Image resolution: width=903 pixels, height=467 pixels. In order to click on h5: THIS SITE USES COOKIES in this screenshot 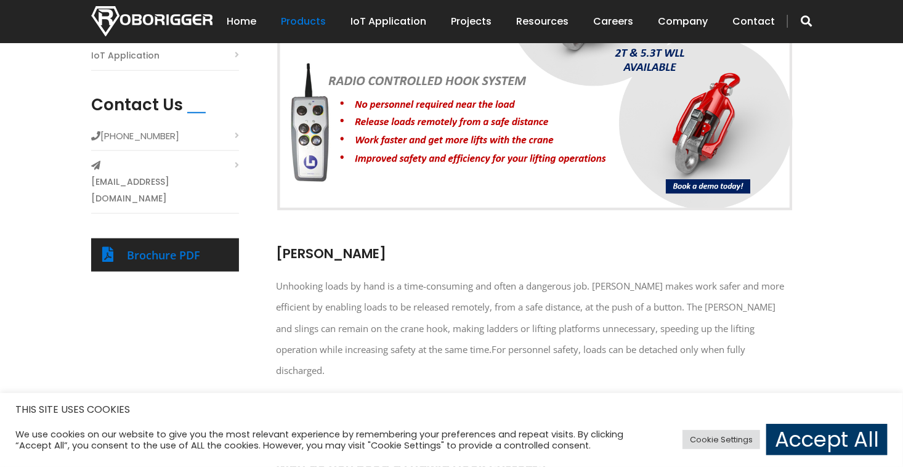, I will do `click(451, 409)`.